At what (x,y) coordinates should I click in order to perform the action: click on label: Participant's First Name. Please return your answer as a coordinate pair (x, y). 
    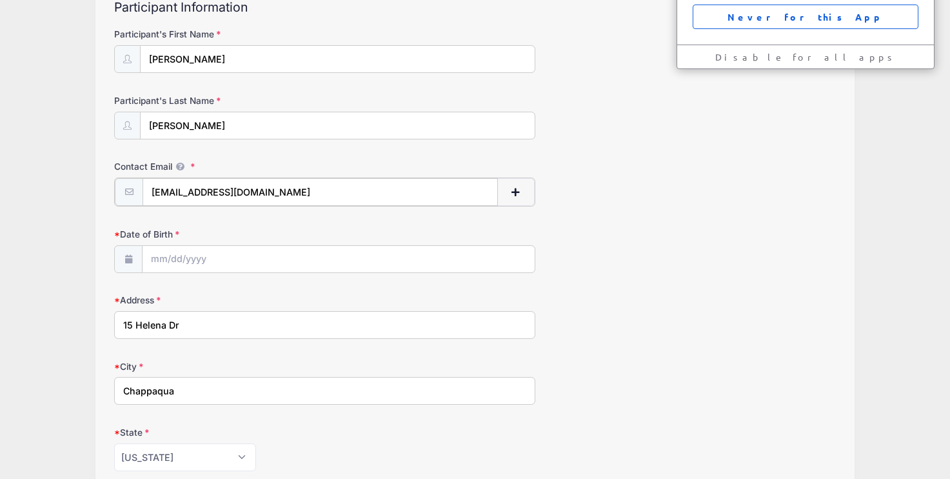
    Looking at the image, I should click on (234, 34).